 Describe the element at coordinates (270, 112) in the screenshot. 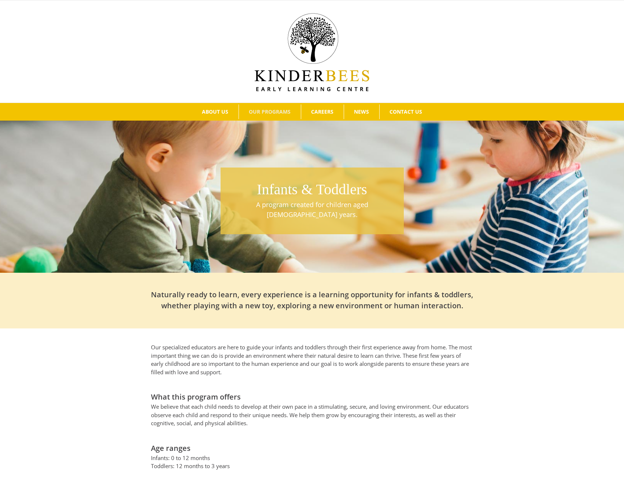

I see `span: OUR PROGRAMS` at that location.